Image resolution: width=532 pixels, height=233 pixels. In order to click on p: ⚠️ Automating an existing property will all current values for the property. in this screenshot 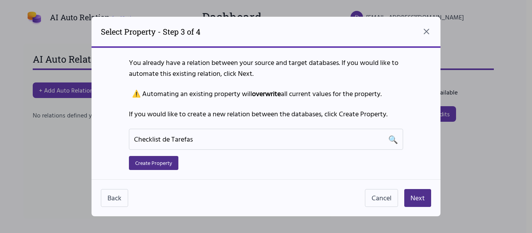, I will do `click(266, 94)`.